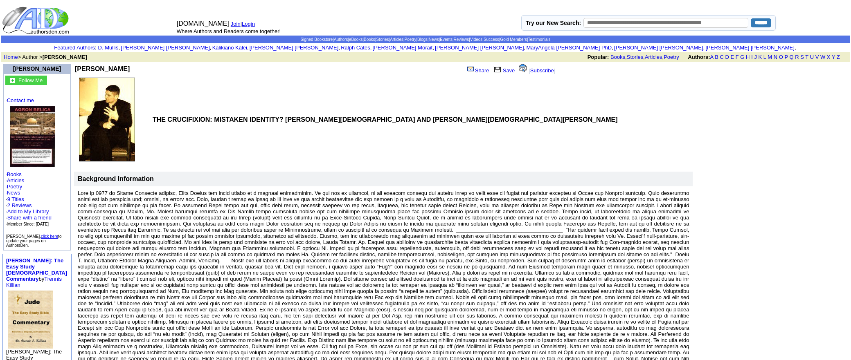 The width and height of the screenshot is (851, 360). What do you see at coordinates (20, 205) in the screenshot?
I see `a: 2 Reviews` at bounding box center [20, 205].